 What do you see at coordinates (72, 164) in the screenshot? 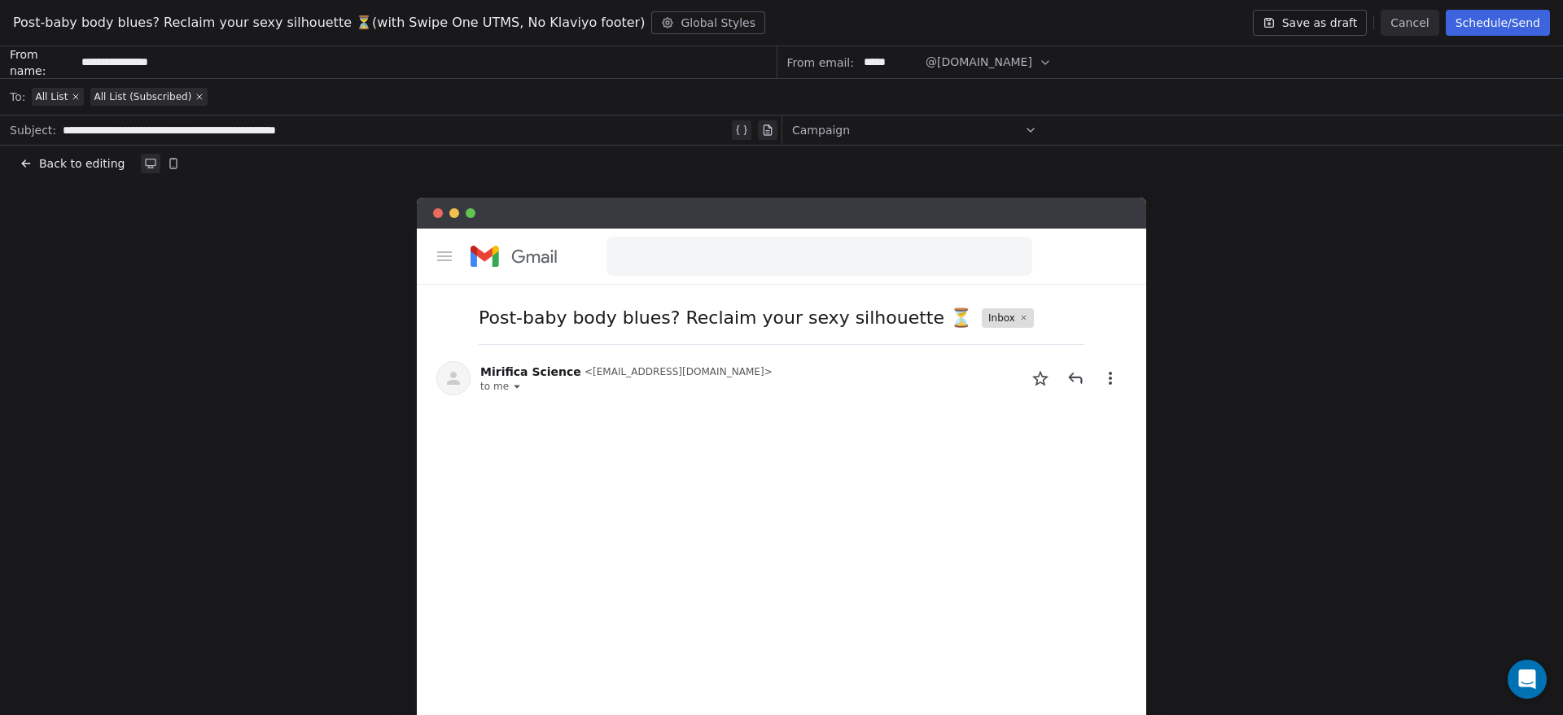
I see `button: Back to editing` at bounding box center [72, 164].